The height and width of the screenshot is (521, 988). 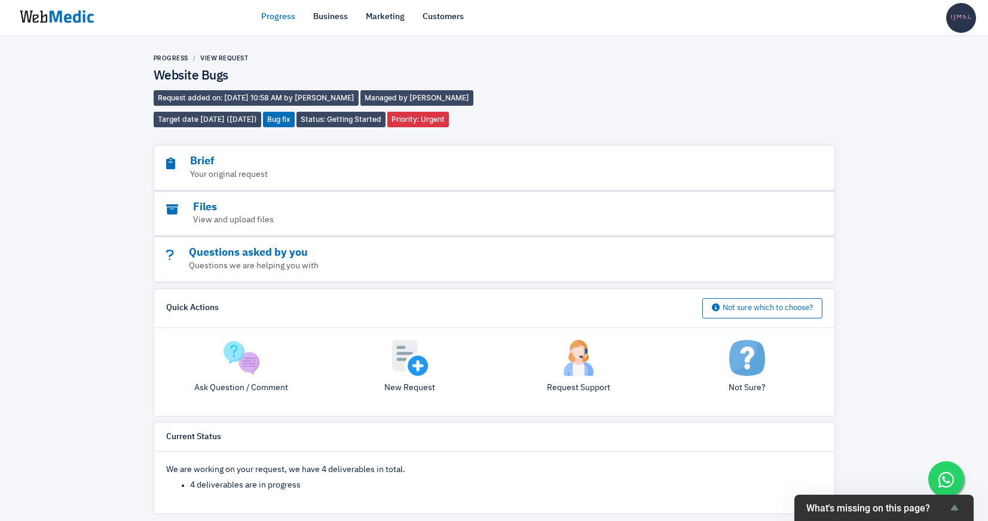 I want to click on p: Not Sure?, so click(x=747, y=388).